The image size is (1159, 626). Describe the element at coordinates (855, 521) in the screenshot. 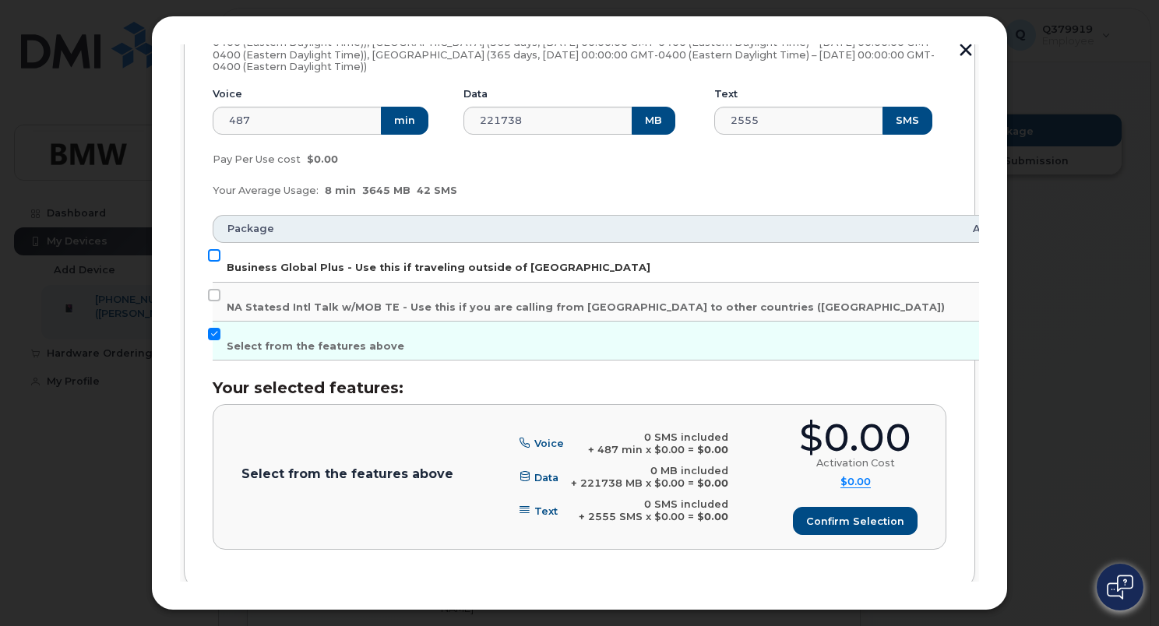

I see `button: Confirm selection` at that location.